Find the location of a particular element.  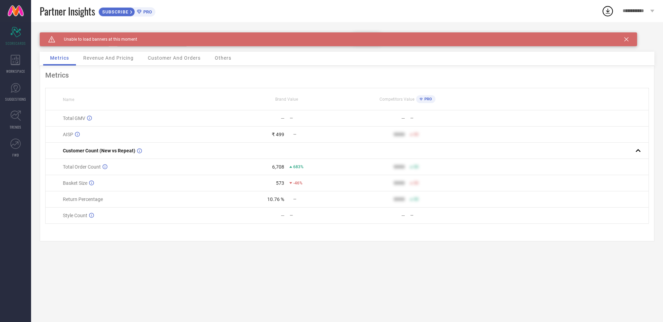

span: Customer And Orders is located at coordinates (174, 58).